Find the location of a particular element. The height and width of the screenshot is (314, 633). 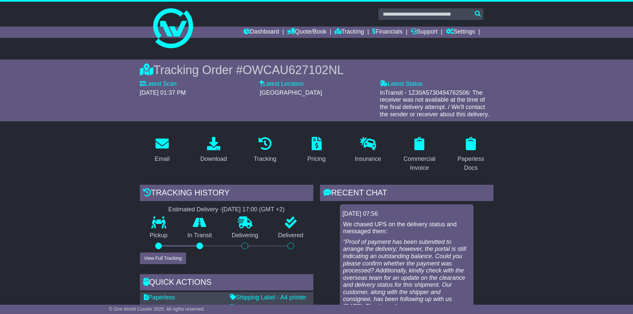

div: Tracking is located at coordinates (265, 159).